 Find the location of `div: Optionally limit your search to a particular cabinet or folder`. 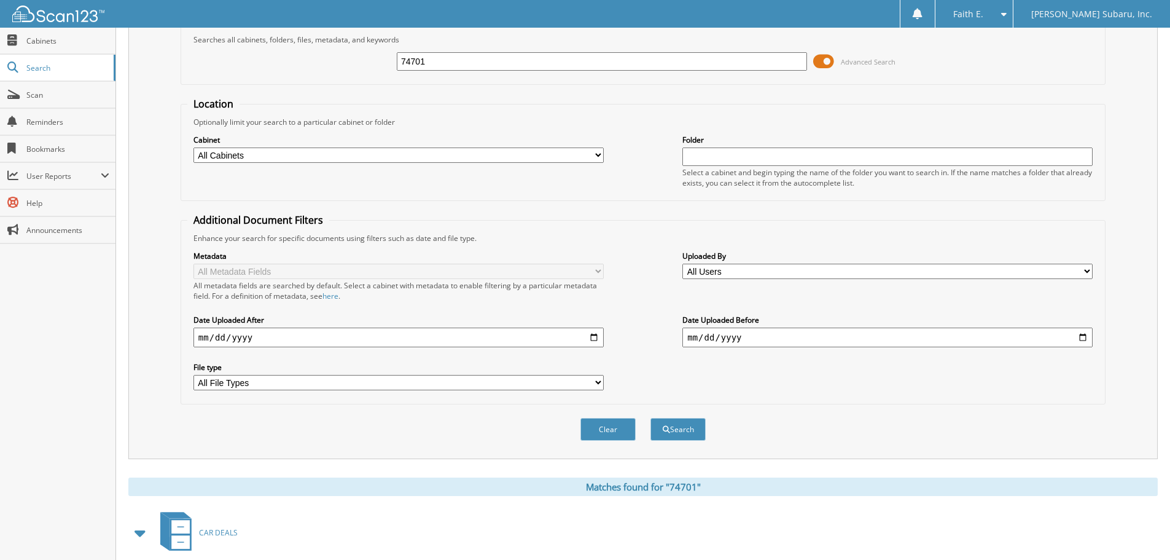

div: Optionally limit your search to a particular cabinet or folder is located at coordinates (643, 122).